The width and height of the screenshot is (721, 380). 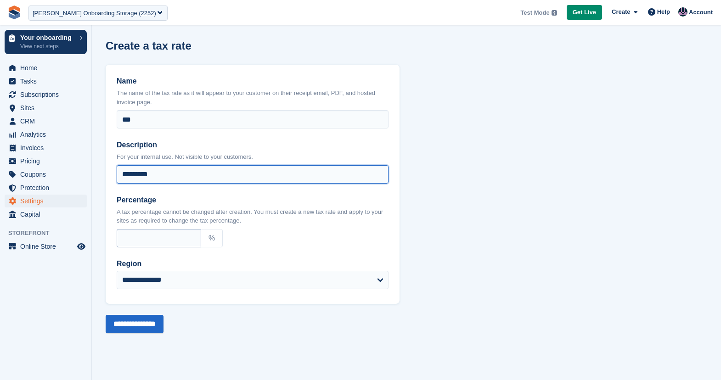 I want to click on label: Percentage, so click(x=253, y=200).